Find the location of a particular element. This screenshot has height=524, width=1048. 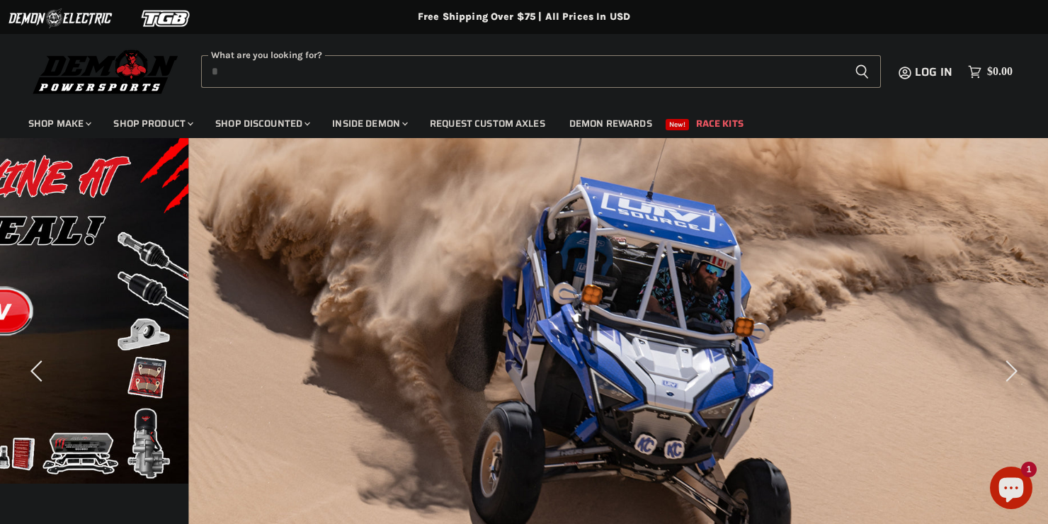

ul: Main menu is located at coordinates (514, 120).